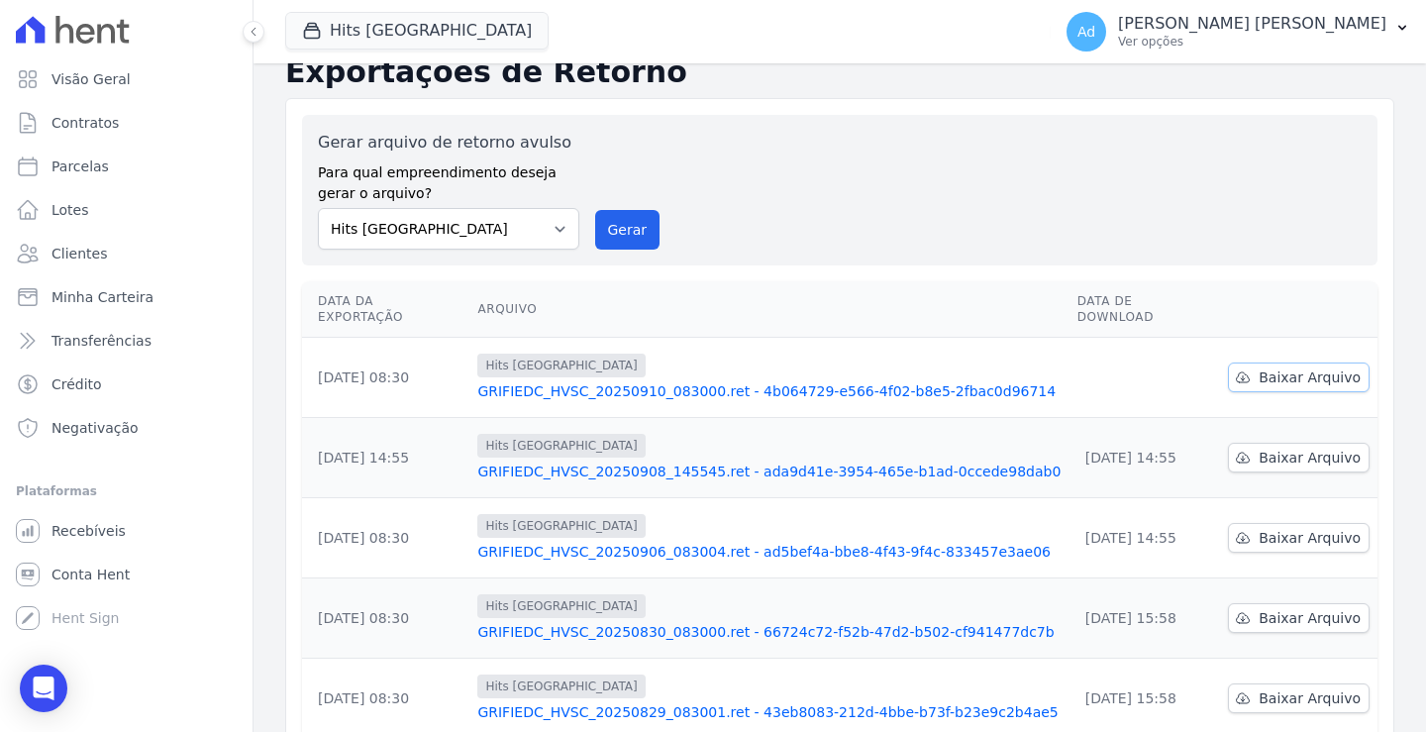 Image resolution: width=1426 pixels, height=732 pixels. What do you see at coordinates (1252, 42) in the screenshot?
I see `p: Ver opções` at bounding box center [1252, 42].